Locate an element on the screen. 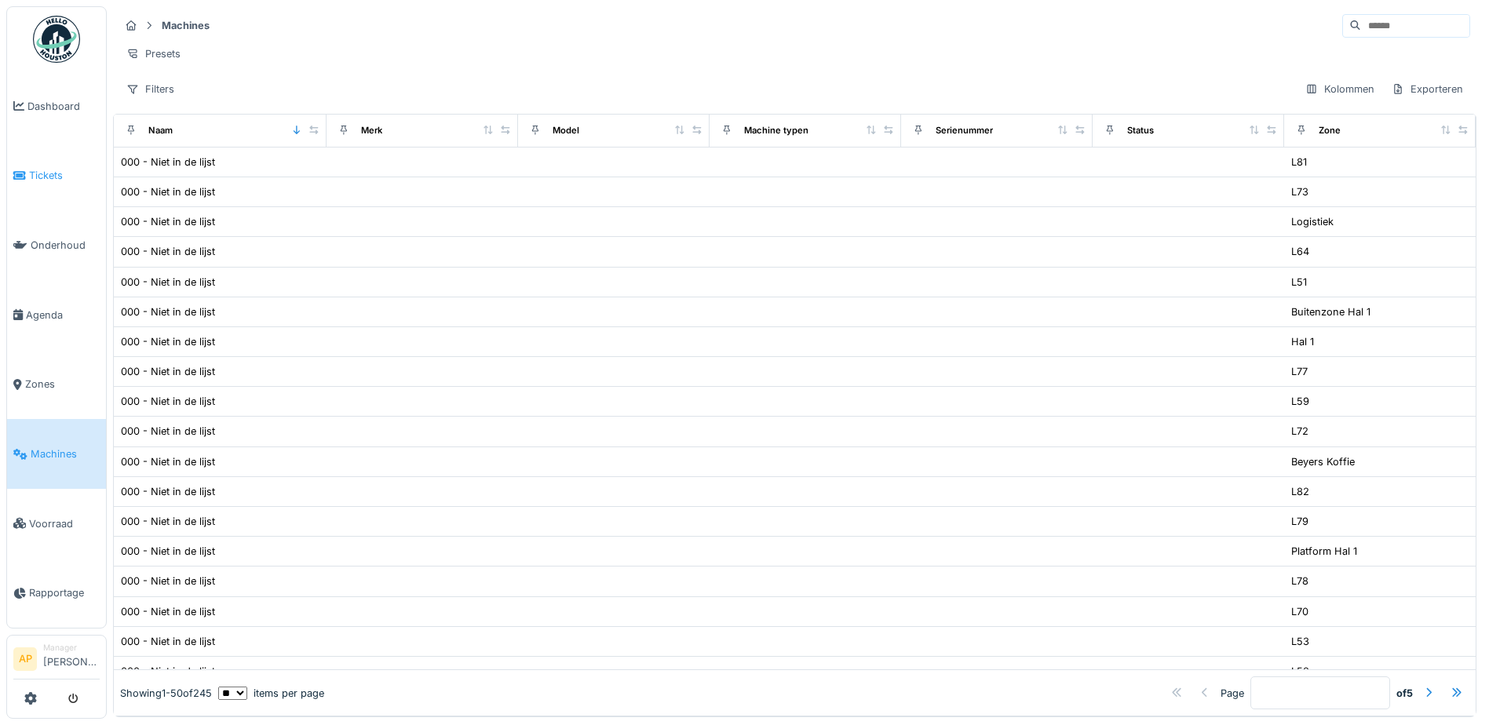 This screenshot has width=1489, height=725. div: Hal 1 is located at coordinates (1302, 341).